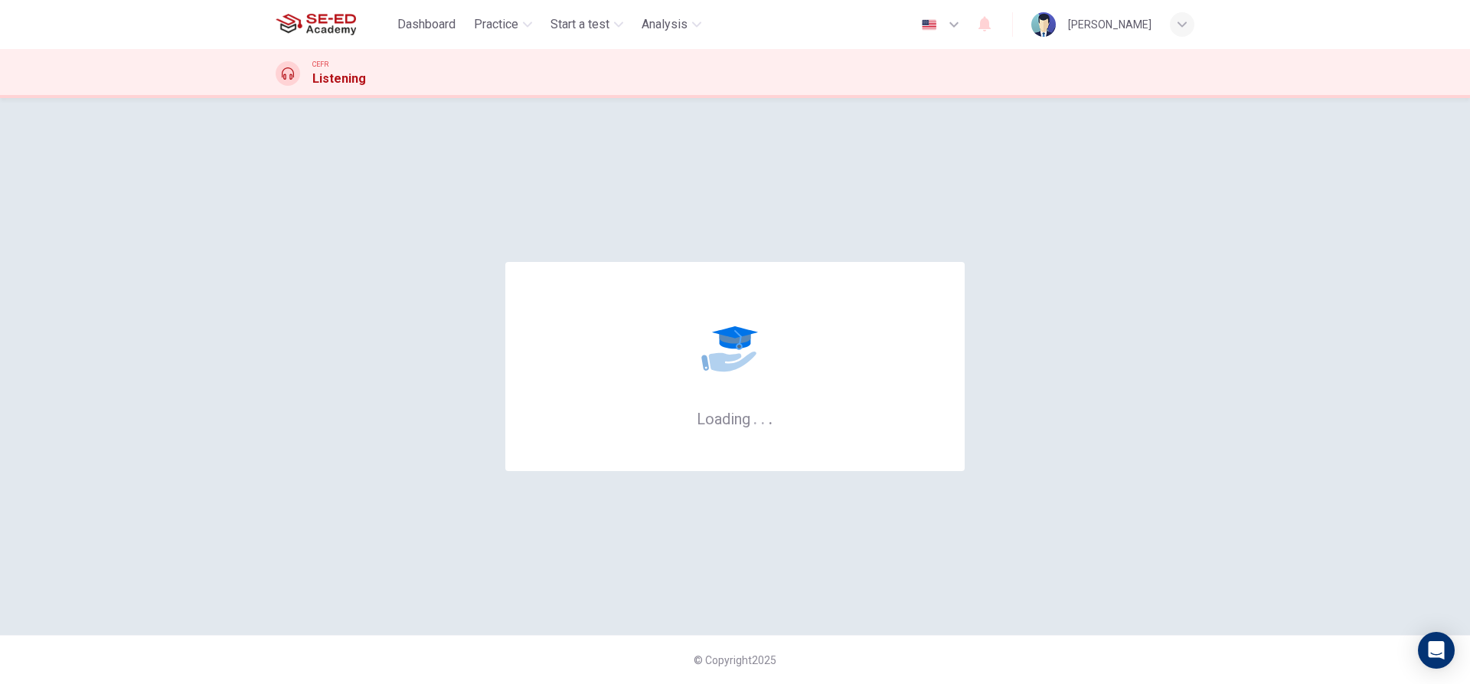  What do you see at coordinates (339, 79) in the screenshot?
I see `h1: Listening` at bounding box center [339, 79].